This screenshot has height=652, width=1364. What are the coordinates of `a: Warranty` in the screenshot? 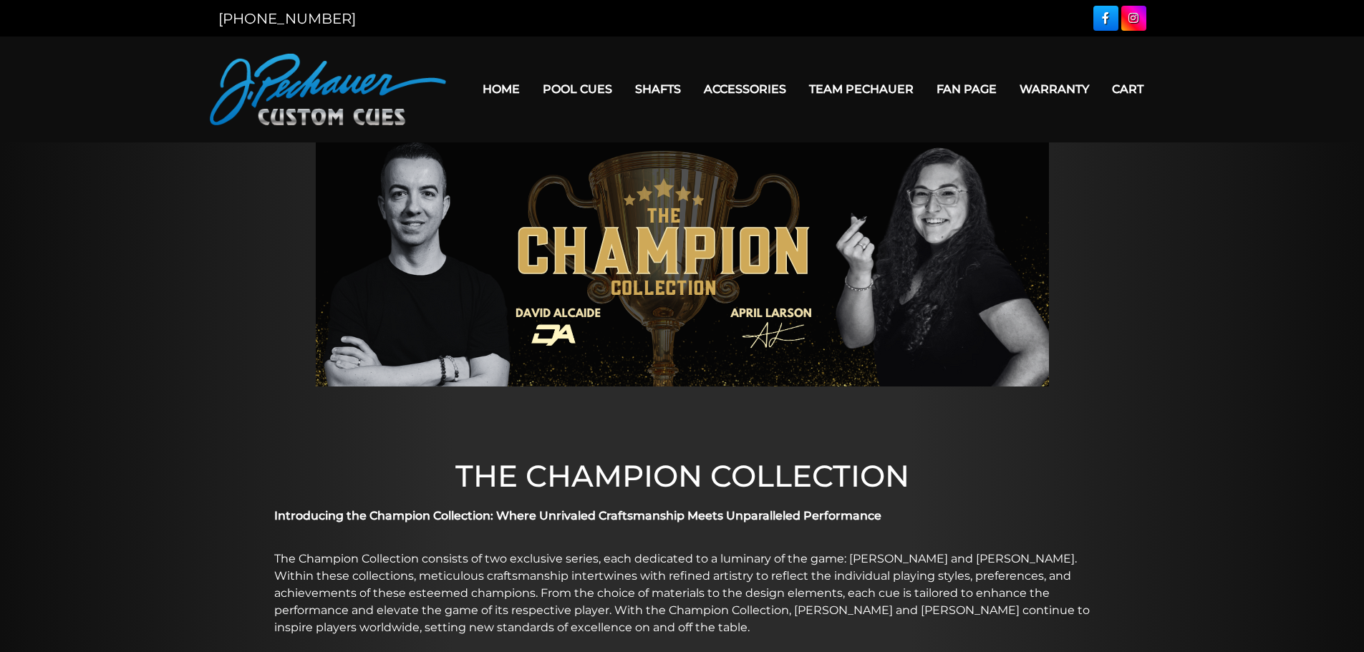 It's located at (1054, 89).